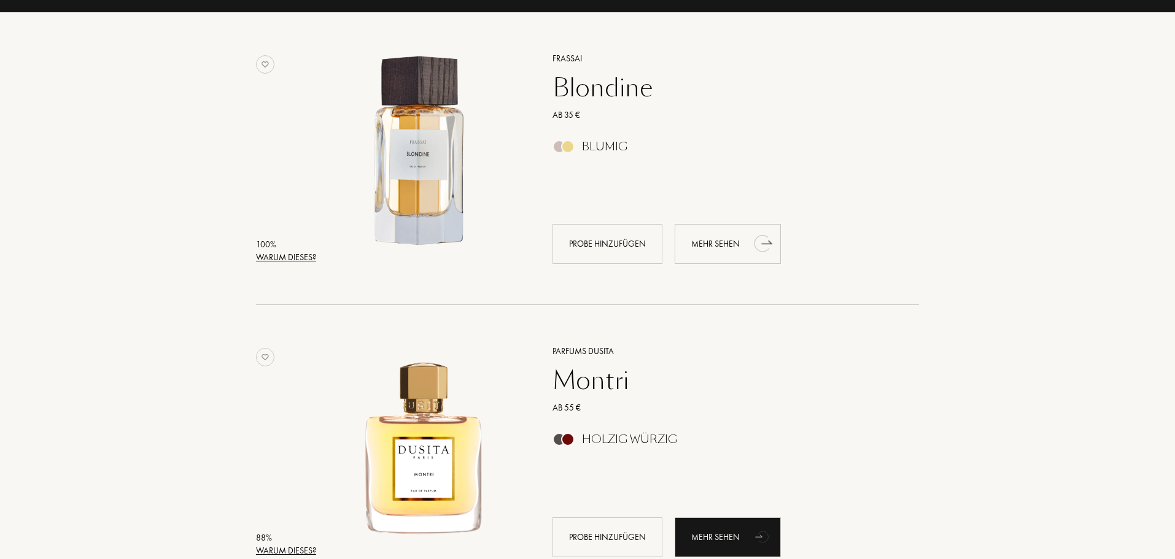 The width and height of the screenshot is (1175, 559). Describe the element at coordinates (722, 58) in the screenshot. I see `a: Frassai` at that location.